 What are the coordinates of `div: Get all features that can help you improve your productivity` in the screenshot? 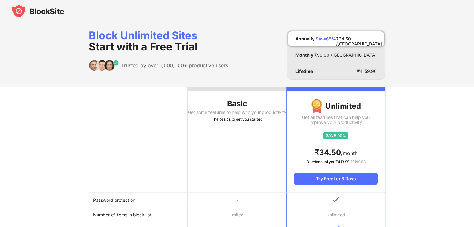 It's located at (335, 120).